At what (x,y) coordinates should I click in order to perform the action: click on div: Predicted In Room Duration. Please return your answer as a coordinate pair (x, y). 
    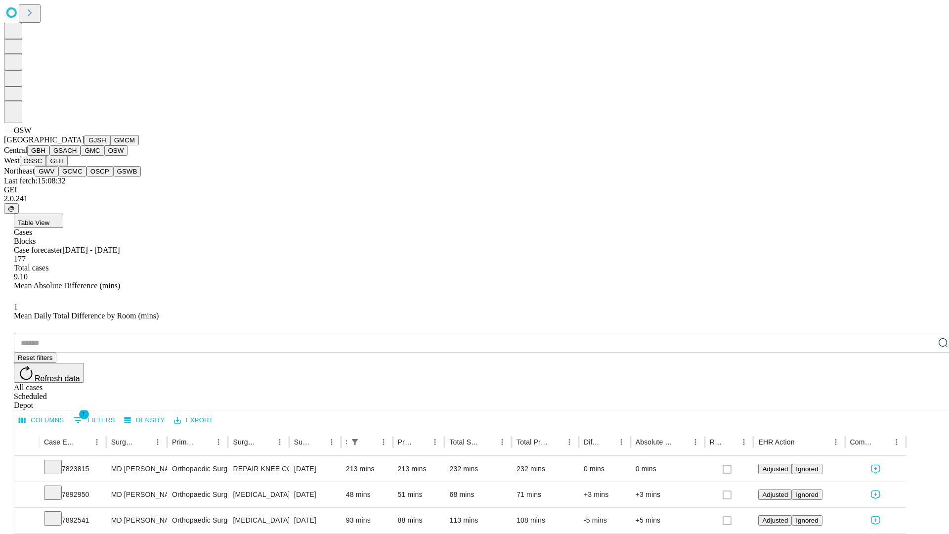
    Looking at the image, I should click on (406, 442).